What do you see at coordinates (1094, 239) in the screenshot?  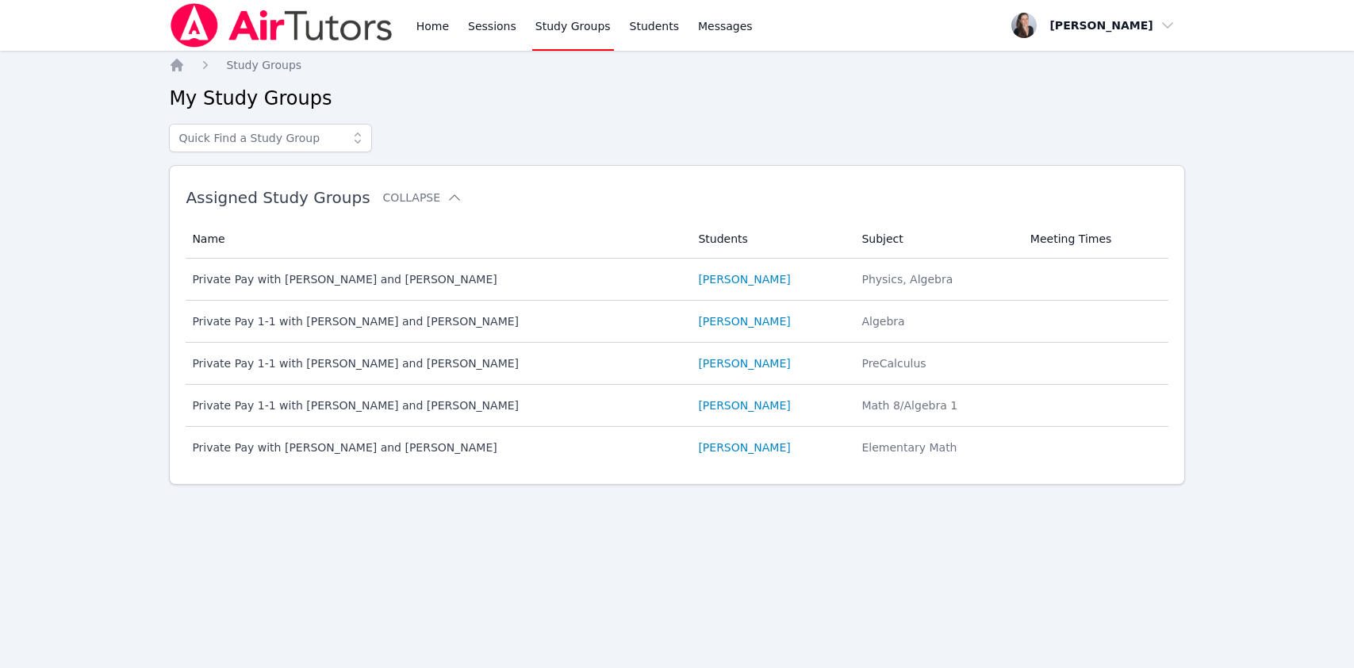 I see `th: Meeting Times` at bounding box center [1094, 239].